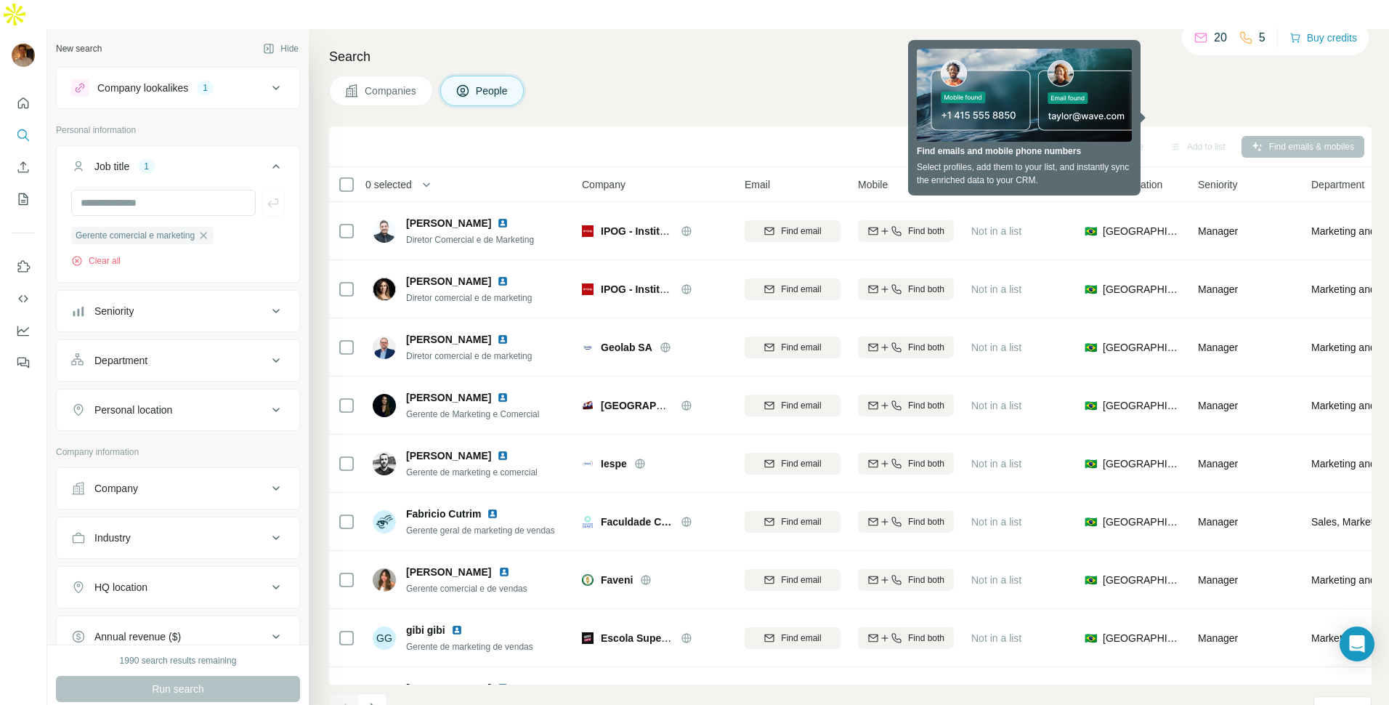  Describe the element at coordinates (604, 185) in the screenshot. I see `span: Company` at that location.